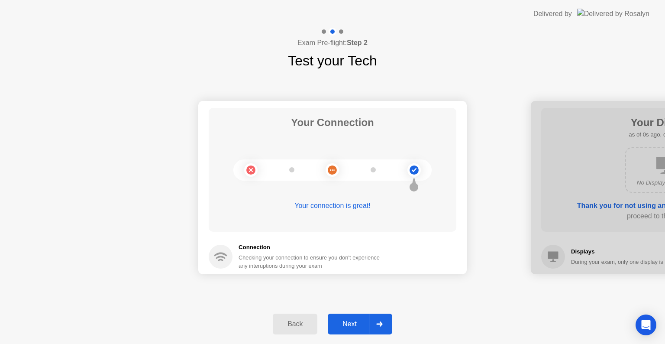  What do you see at coordinates (332, 61) in the screenshot?
I see `h1: Test your Tech` at bounding box center [332, 61].